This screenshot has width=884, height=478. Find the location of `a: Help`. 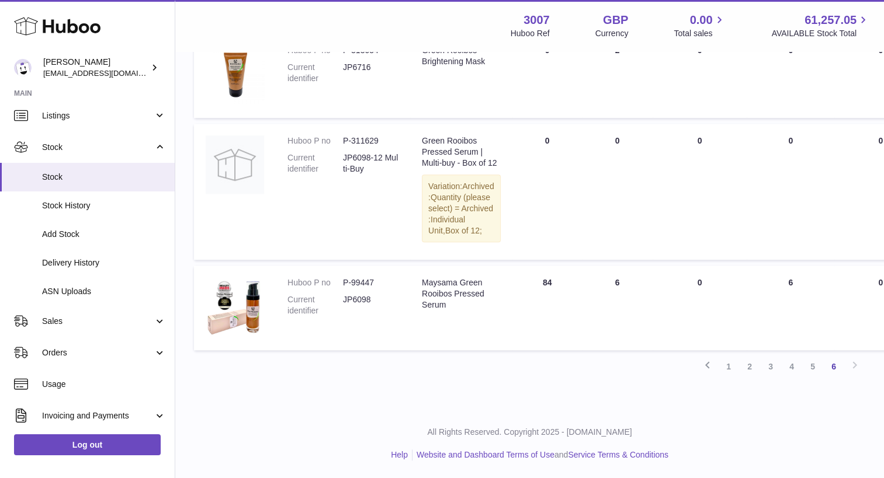

a: Help is located at coordinates (399, 455).